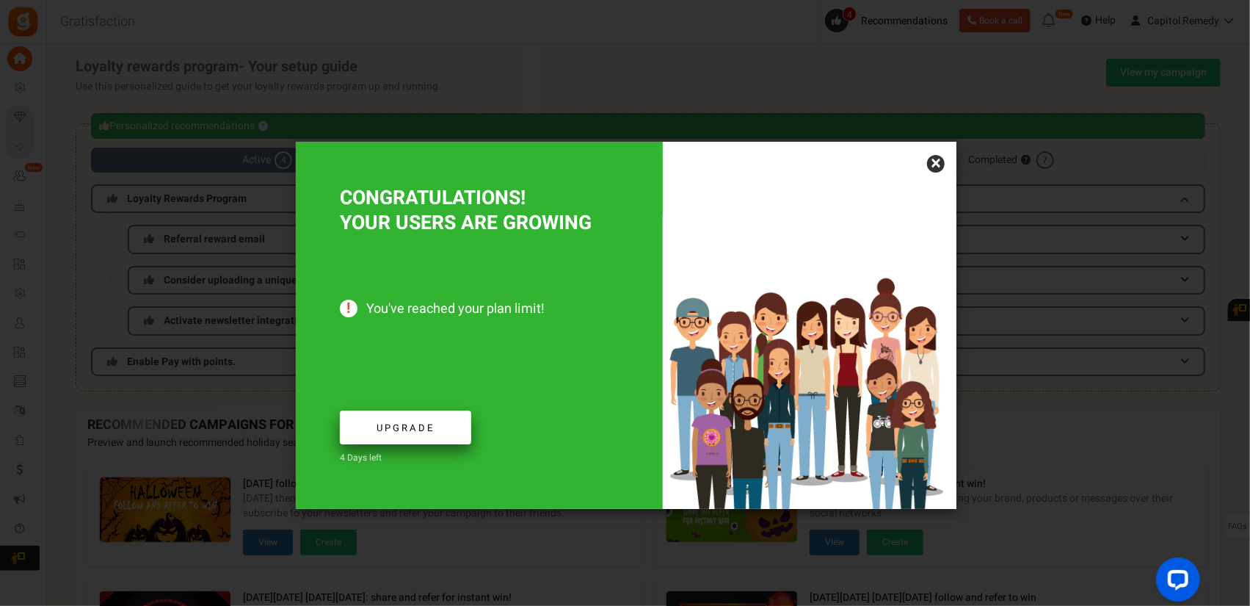 This screenshot has height=606, width=1250. Describe the element at coordinates (405, 427) in the screenshot. I see `a: Upgrade` at that location.